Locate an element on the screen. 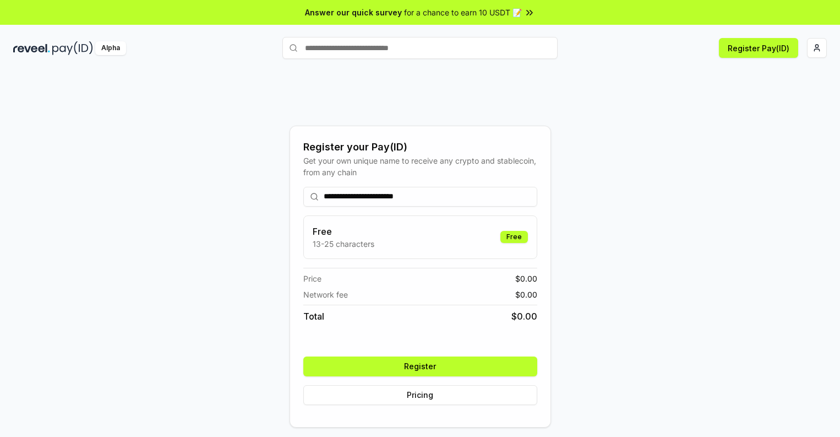 Image resolution: width=840 pixels, height=437 pixels. button: Register is located at coordinates (420, 366).